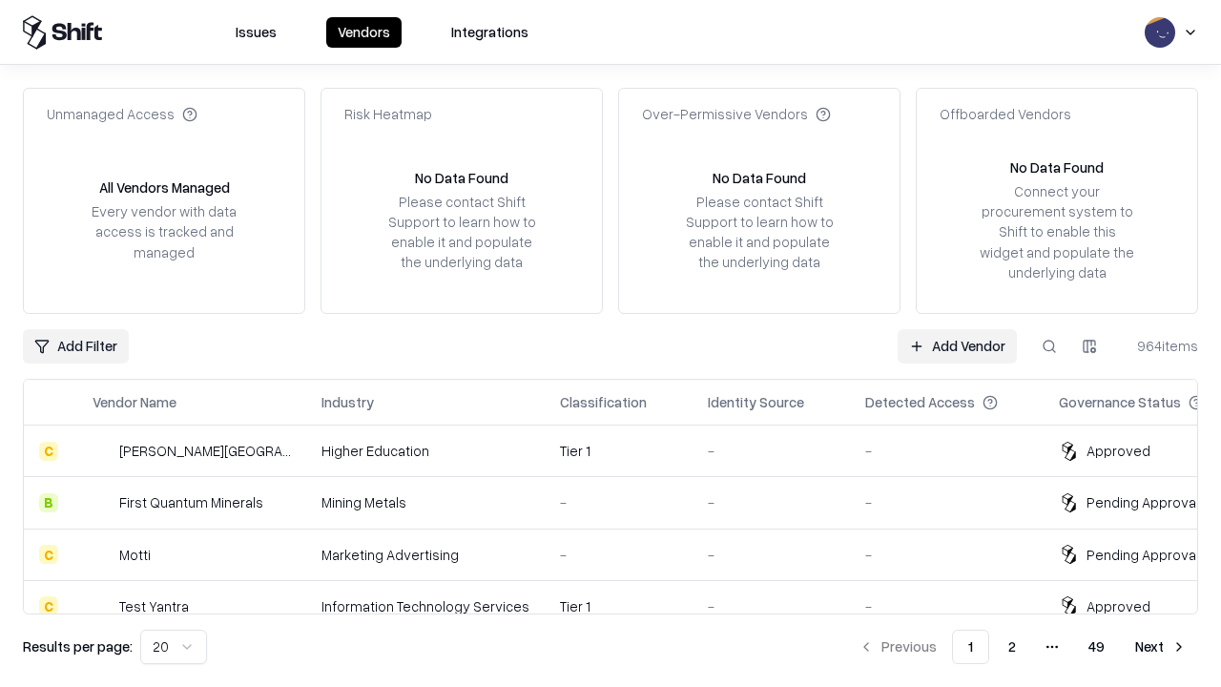  What do you see at coordinates (1096, 647) in the screenshot?
I see `button: 49` at bounding box center [1096, 647].